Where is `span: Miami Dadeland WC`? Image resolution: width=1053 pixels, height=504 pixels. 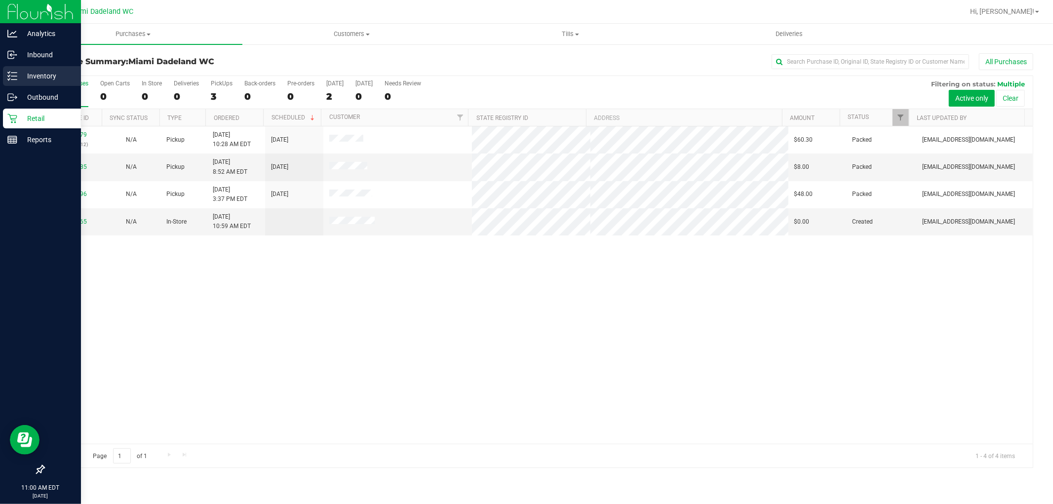
span: Miami Dadeland WC is located at coordinates (101, 11).